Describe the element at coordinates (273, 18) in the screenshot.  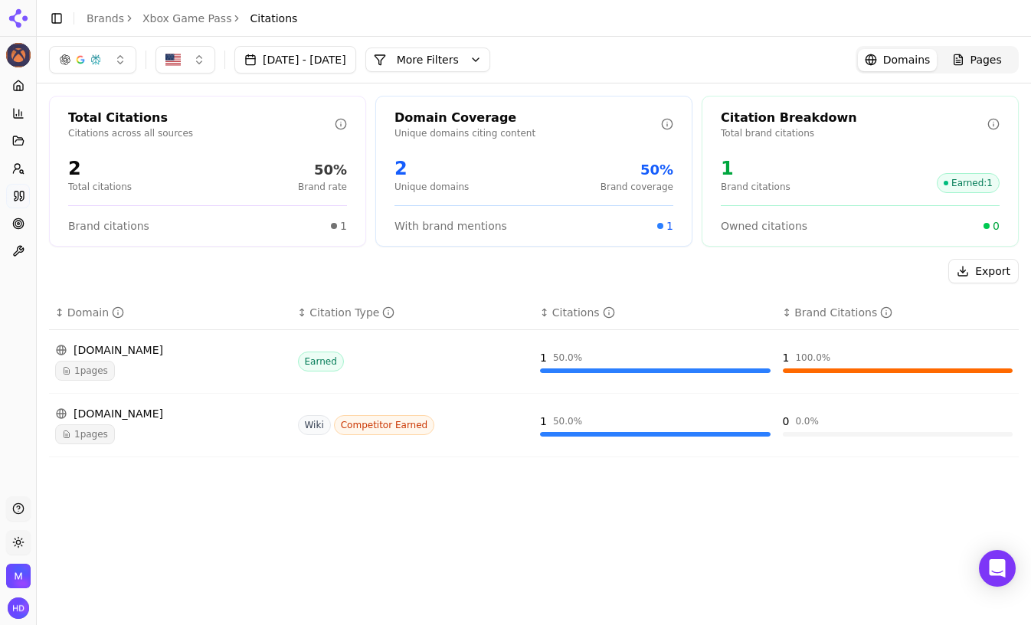
I see `span: Citations` at that location.